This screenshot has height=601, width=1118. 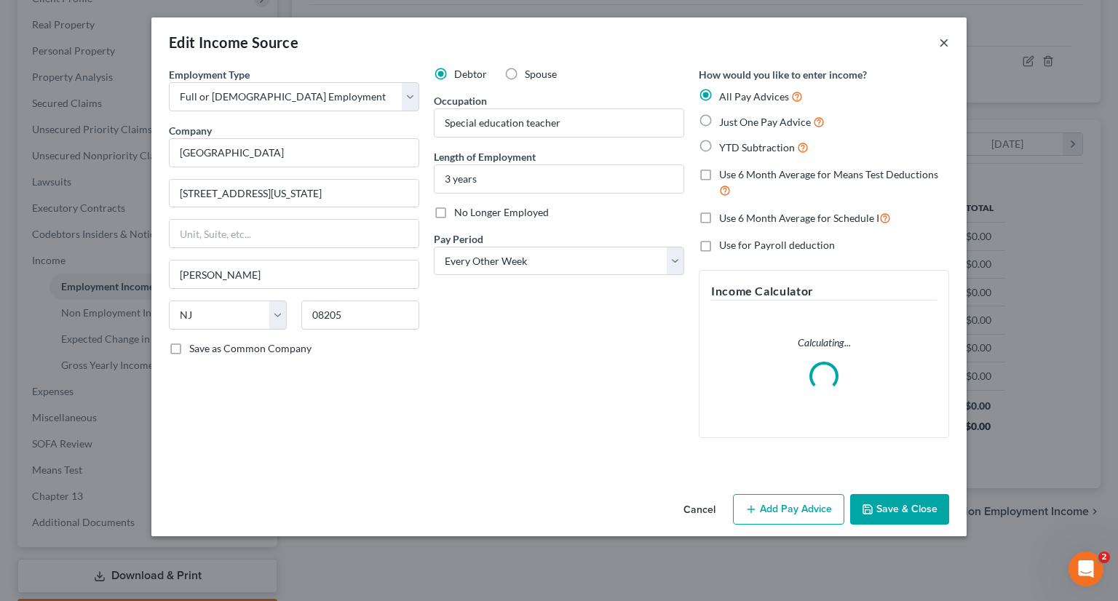 I want to click on span: Spouse, so click(x=541, y=74).